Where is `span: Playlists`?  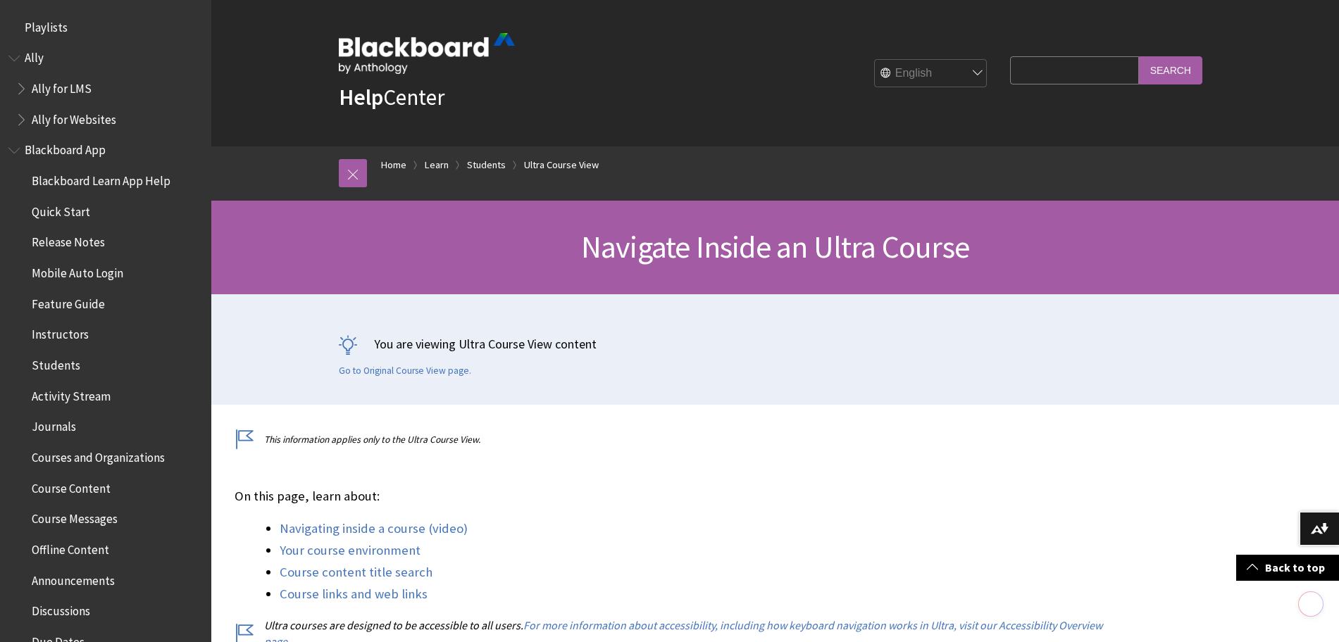
span: Playlists is located at coordinates (46, 25).